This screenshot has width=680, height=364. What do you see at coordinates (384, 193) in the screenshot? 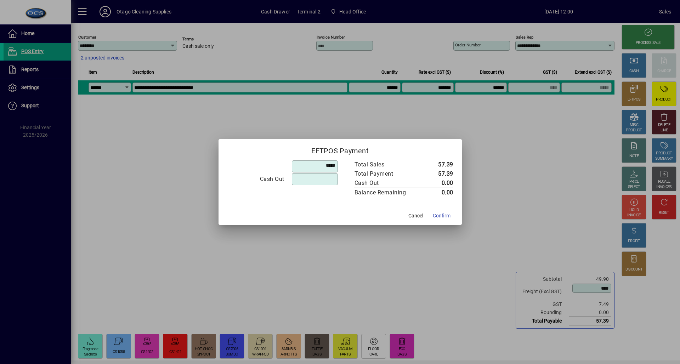
I see `div: Balance Remaining` at bounding box center [384, 193].